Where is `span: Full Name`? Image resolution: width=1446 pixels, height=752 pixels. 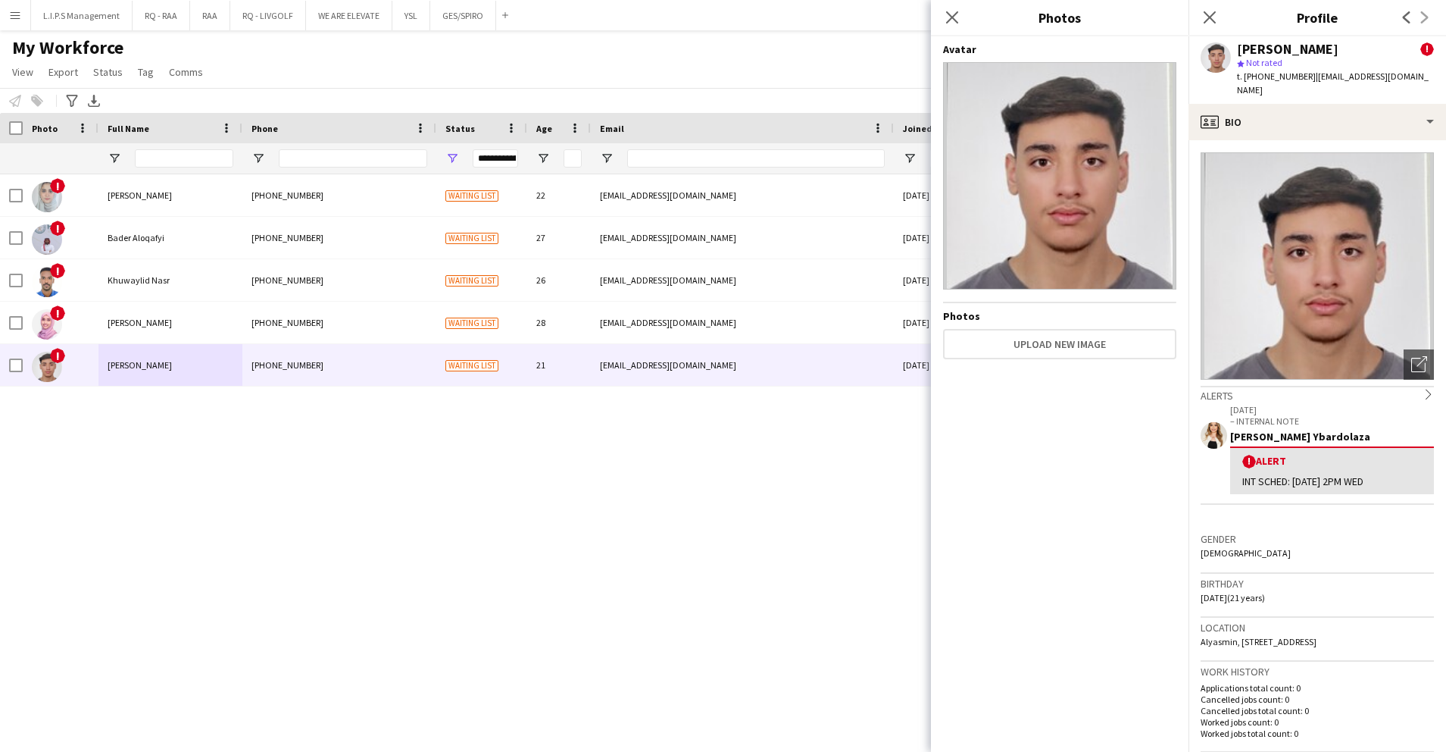
span: Full Name is located at coordinates (128, 128).